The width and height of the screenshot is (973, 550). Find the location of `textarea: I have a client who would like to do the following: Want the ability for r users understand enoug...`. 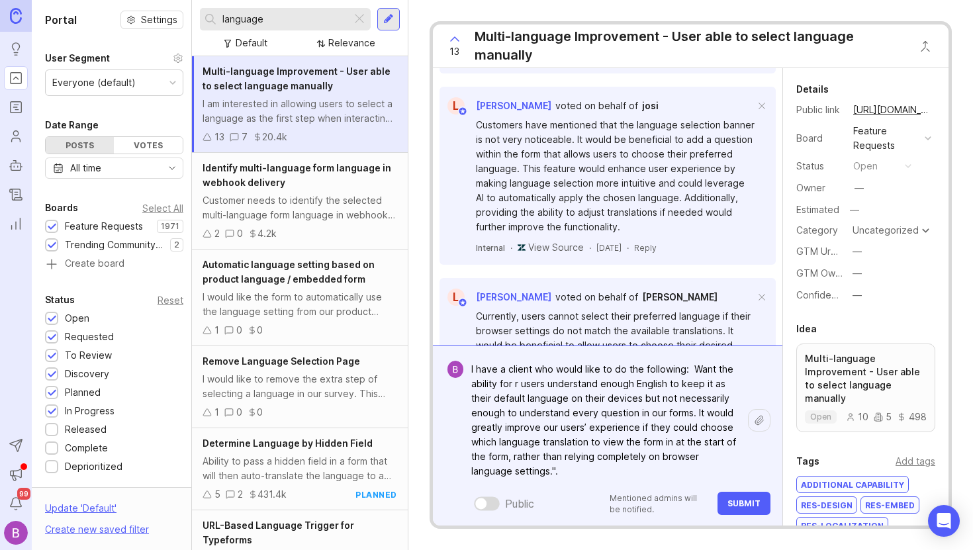

textarea: I have a client who would like to do the following: Want the ability for r users understand enoug... is located at coordinates (606, 420).